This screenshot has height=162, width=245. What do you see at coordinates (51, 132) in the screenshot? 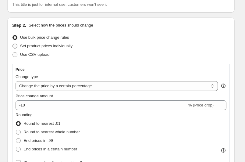
I see `span: Round to nearest whole number` at bounding box center [51, 132].